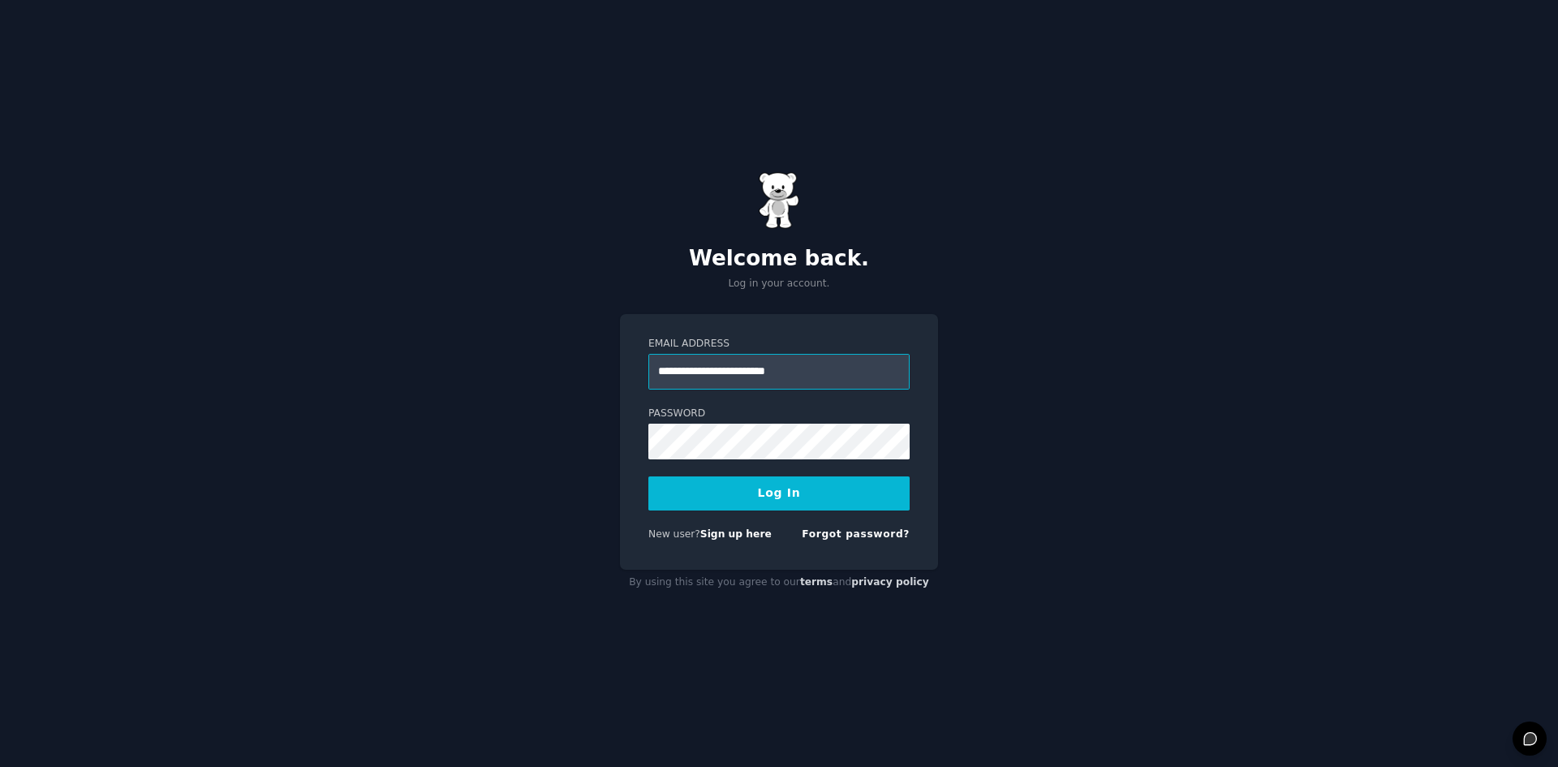  What do you see at coordinates (736, 534) in the screenshot?
I see `a: Sign up here` at bounding box center [736, 534].